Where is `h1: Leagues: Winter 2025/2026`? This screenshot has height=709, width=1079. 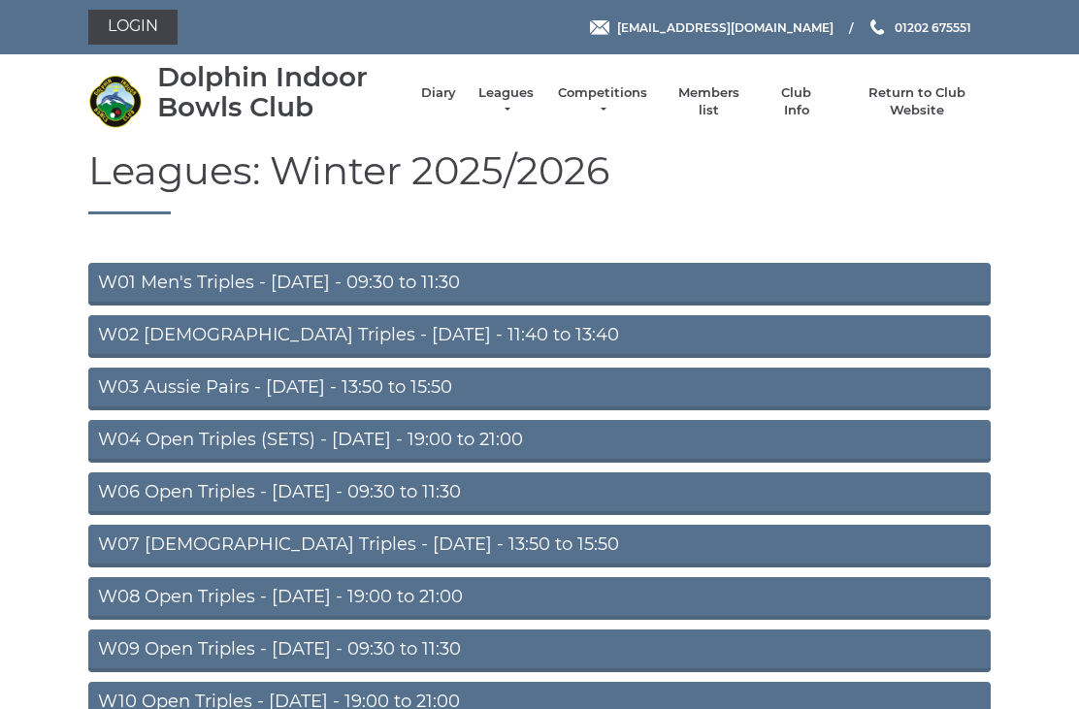
h1: Leagues: Winter 2025/2026 is located at coordinates (539, 181).